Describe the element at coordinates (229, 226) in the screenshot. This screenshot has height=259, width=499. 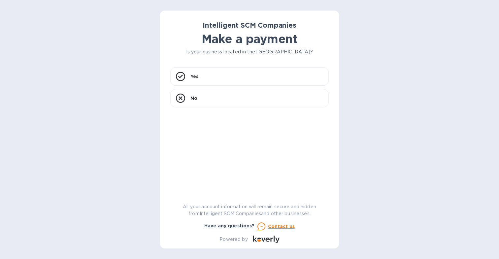
I see `b: Have any questions?` at that location.